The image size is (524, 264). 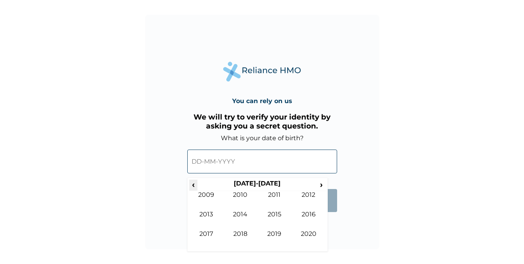 What do you see at coordinates (240, 201) in the screenshot?
I see `td: 2010` at bounding box center [240, 201].